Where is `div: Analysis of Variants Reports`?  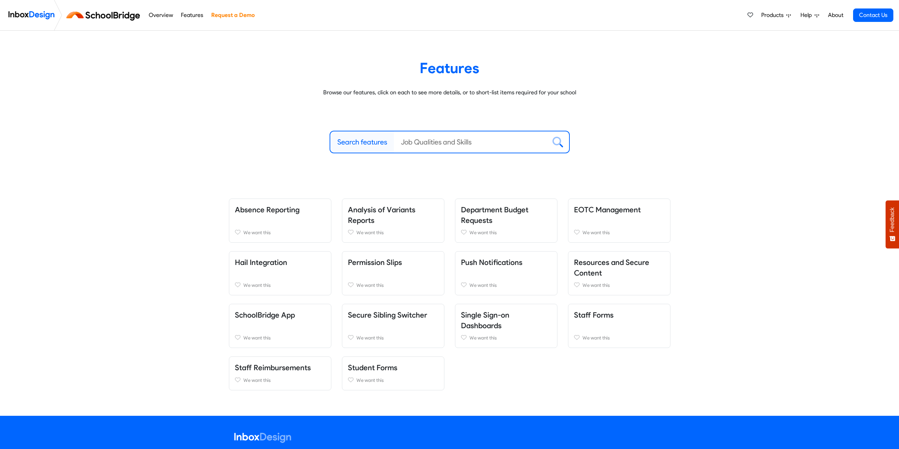
div: Analysis of Variants Reports is located at coordinates (393, 221).